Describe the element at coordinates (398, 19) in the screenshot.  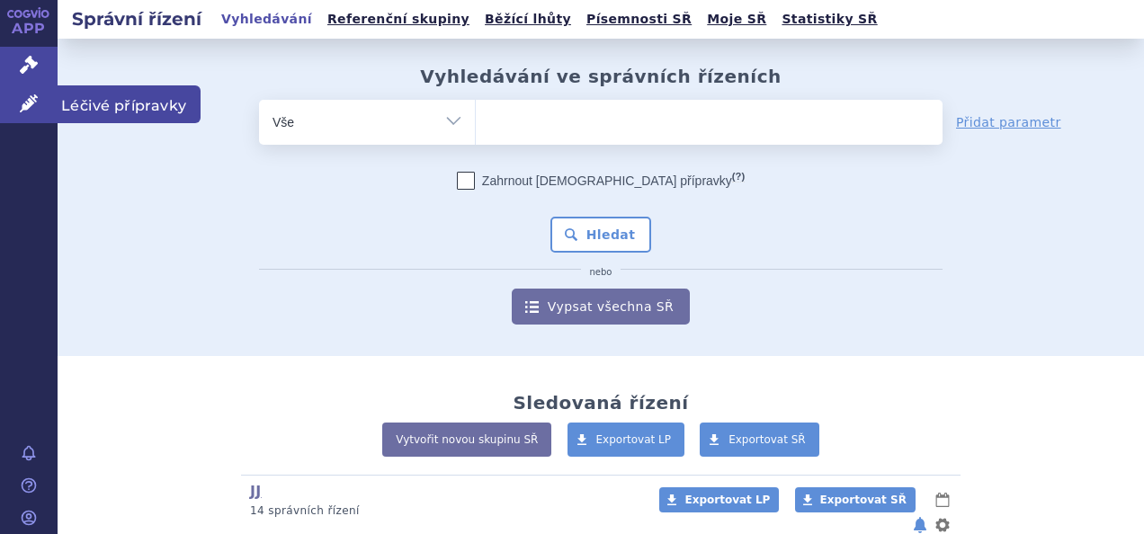
I see `a: Referenční skupiny` at that location.